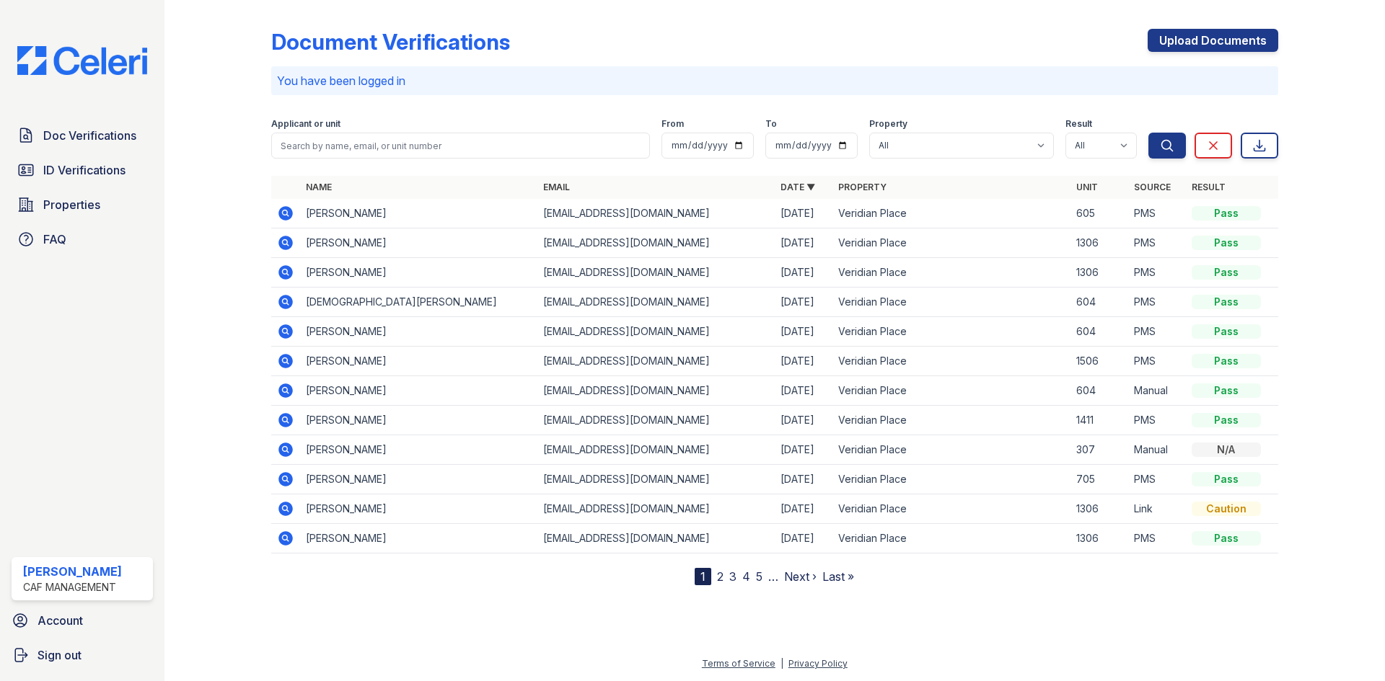 The height and width of the screenshot is (681, 1385). I want to click on span: Account, so click(60, 621).